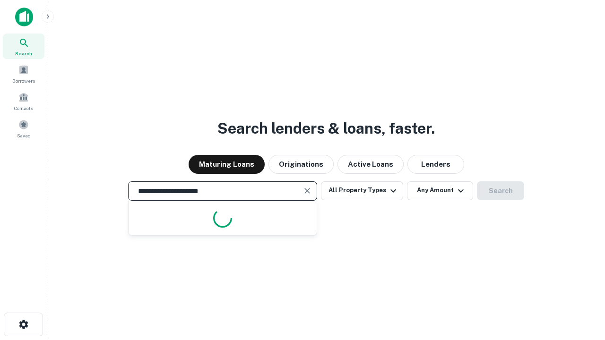  Describe the element at coordinates (24, 46) in the screenshot. I see `a: Search` at that location.